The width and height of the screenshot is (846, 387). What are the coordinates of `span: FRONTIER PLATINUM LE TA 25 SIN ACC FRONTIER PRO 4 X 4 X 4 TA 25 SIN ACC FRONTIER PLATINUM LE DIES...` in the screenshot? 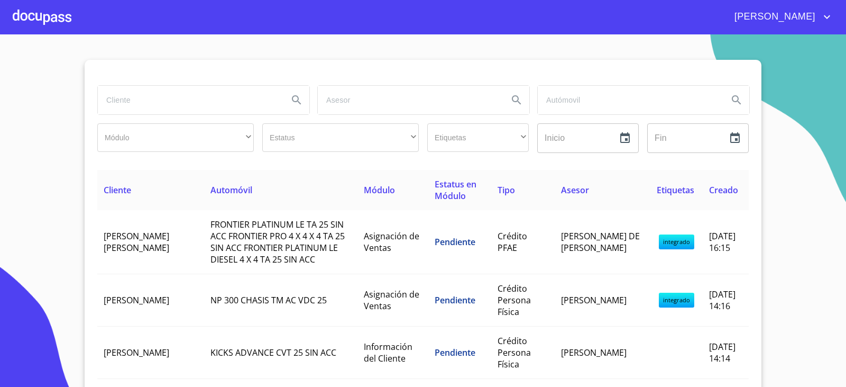 It's located at (278, 242).